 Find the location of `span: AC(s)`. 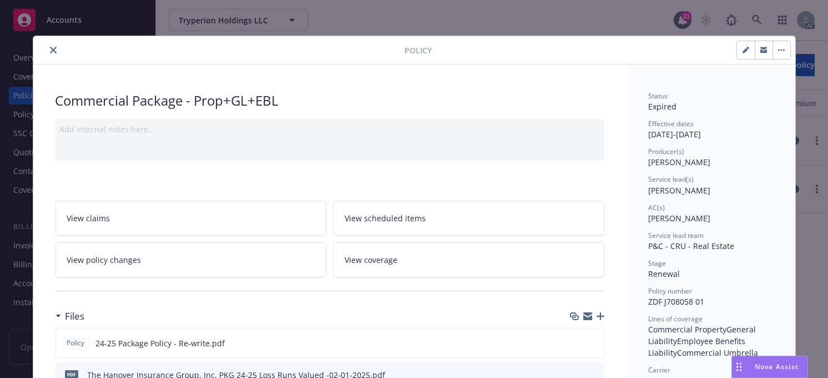

span: AC(s) is located at coordinates (657, 207).